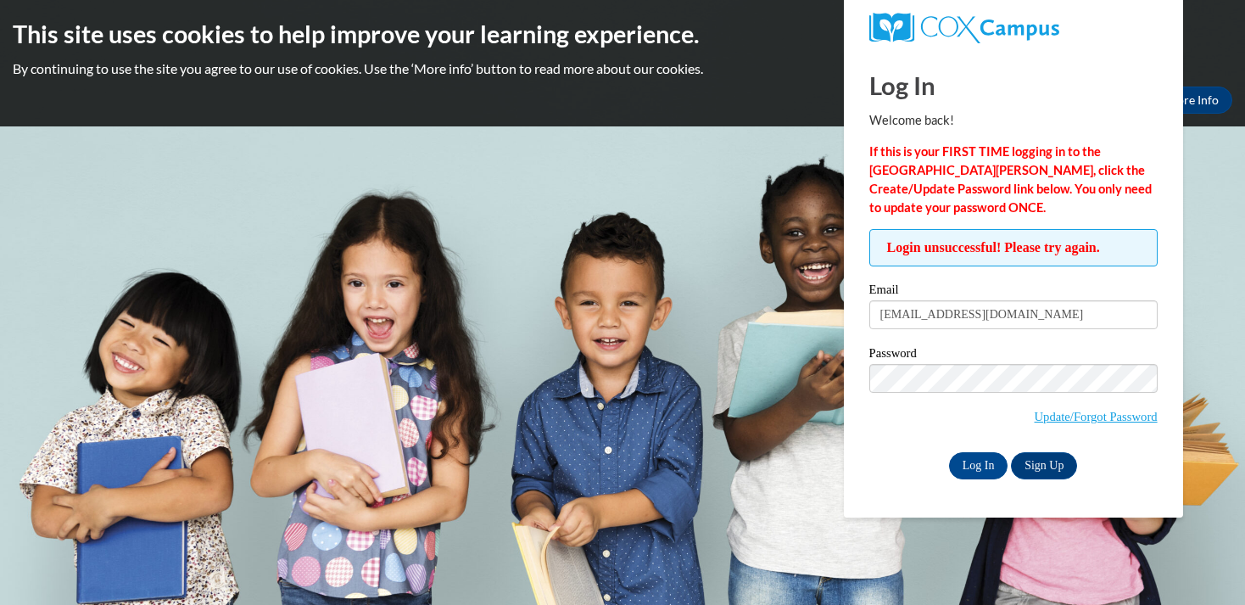 This screenshot has height=605, width=1245. Describe the element at coordinates (978, 465) in the screenshot. I see `input: Log In` at that location.